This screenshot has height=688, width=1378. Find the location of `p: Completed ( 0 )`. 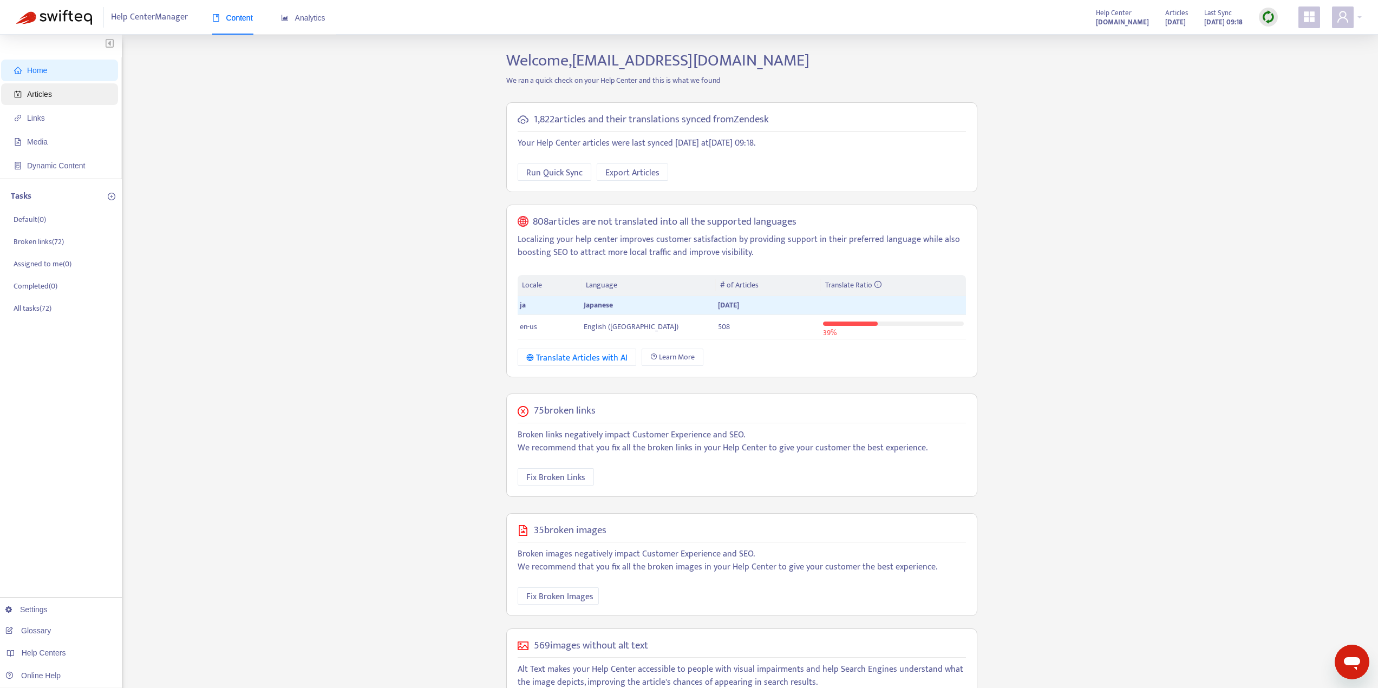

p: Completed ( 0 ) is located at coordinates (35, 286).